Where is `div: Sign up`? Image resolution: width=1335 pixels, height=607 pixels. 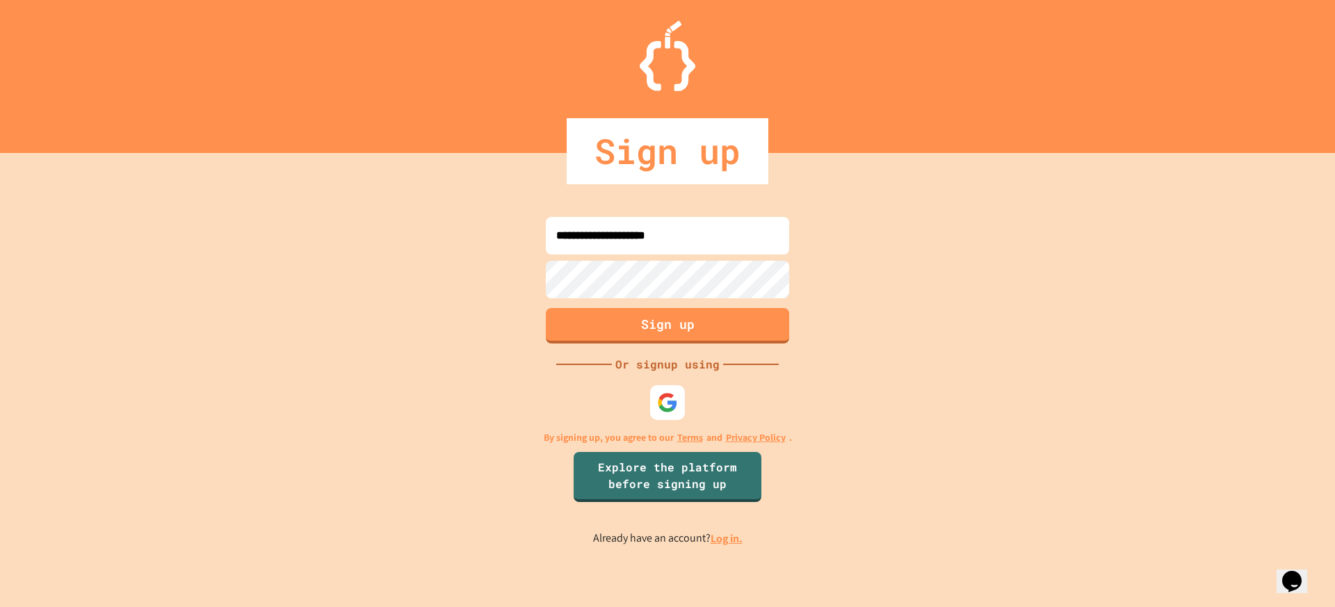 div: Sign up is located at coordinates (667, 151).